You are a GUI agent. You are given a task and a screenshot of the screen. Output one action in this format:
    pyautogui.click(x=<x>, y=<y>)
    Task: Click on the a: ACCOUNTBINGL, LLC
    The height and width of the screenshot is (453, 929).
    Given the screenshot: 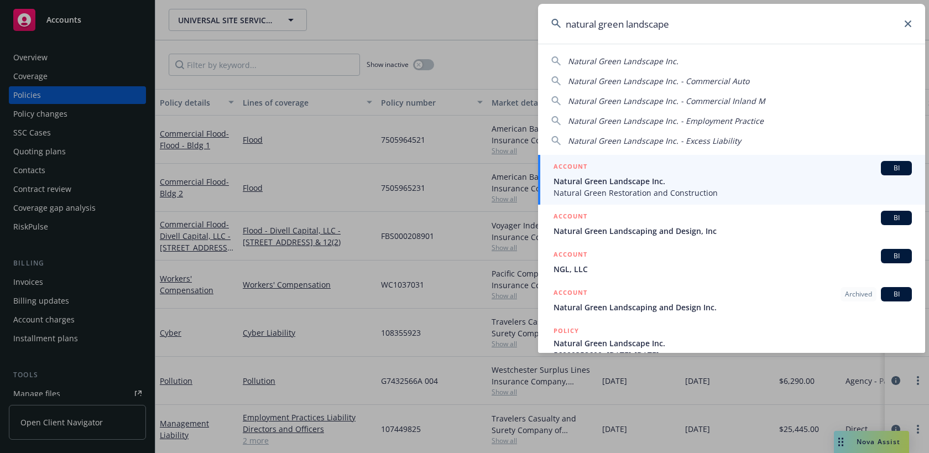 What is the action you would take?
    pyautogui.click(x=732, y=262)
    